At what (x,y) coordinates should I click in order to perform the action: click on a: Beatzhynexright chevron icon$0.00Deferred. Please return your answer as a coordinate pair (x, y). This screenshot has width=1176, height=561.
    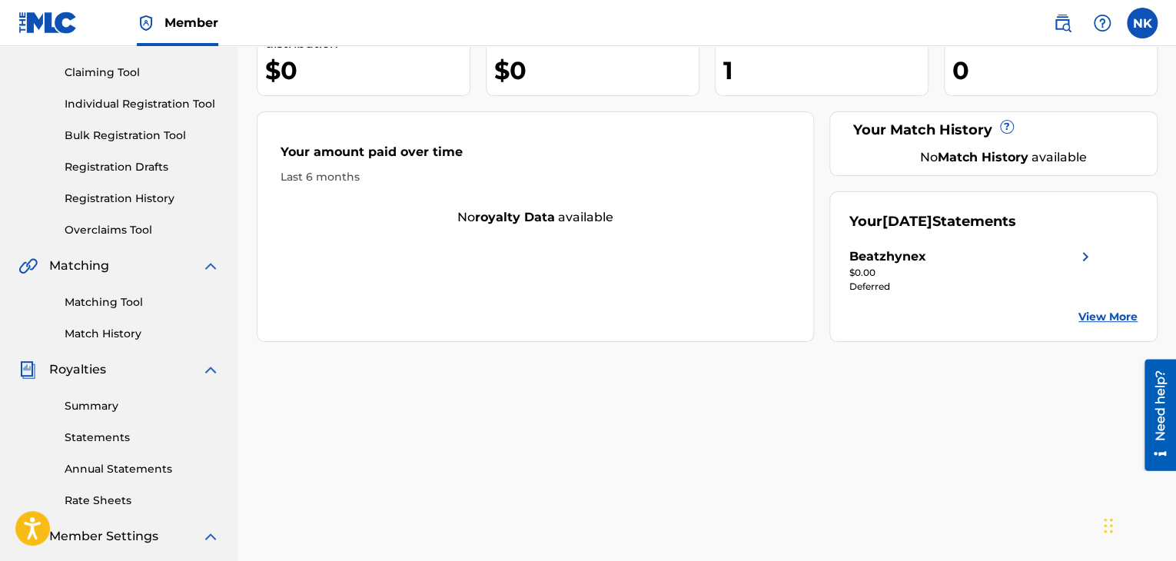
    Looking at the image, I should click on (972, 271).